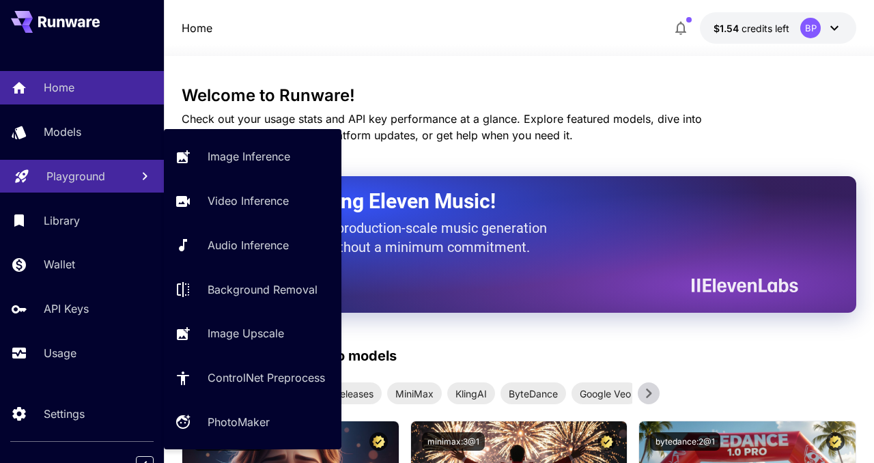 Image resolution: width=874 pixels, height=463 pixels. What do you see at coordinates (76, 176) in the screenshot?
I see `p: Playground` at bounding box center [76, 176].